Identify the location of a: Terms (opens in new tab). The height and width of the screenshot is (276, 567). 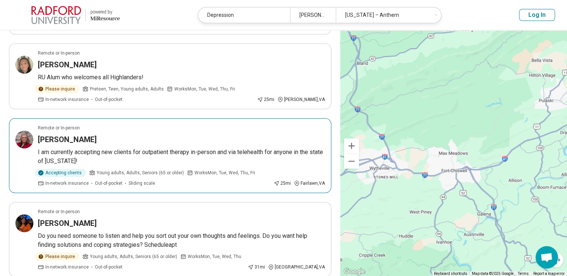
(523, 274).